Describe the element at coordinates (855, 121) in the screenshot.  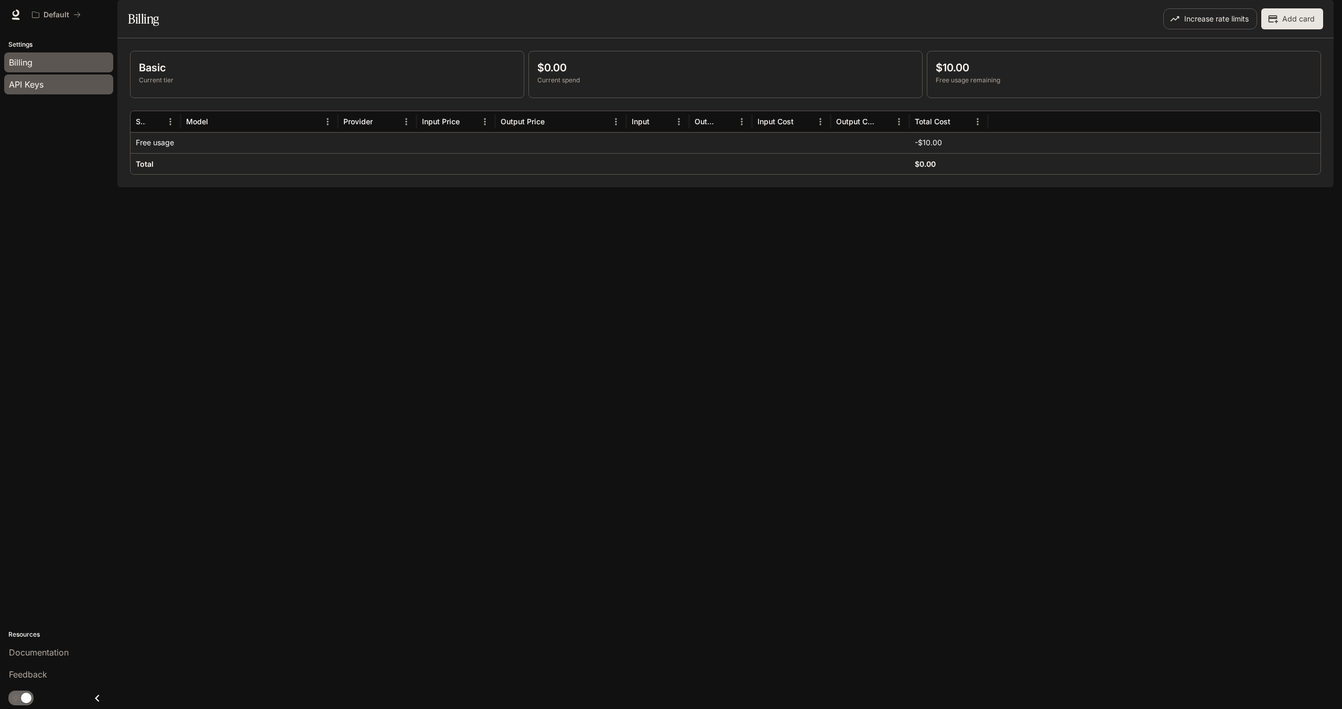
I see `div: Output Cost` at that location.